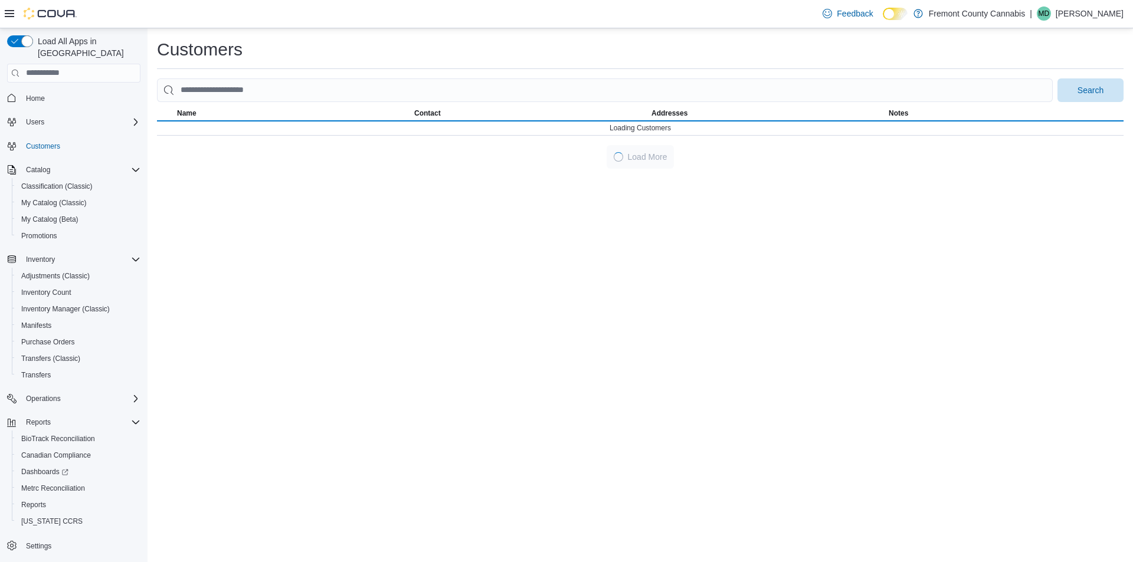  I want to click on span: Classification (Classic), so click(57, 186).